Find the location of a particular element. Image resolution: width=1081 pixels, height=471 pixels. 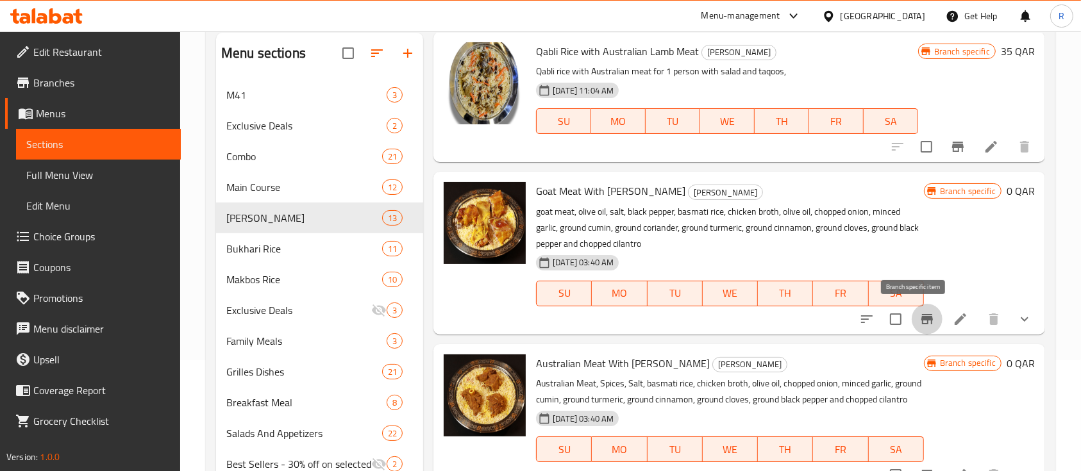

span: Version: is located at coordinates (22, 457).